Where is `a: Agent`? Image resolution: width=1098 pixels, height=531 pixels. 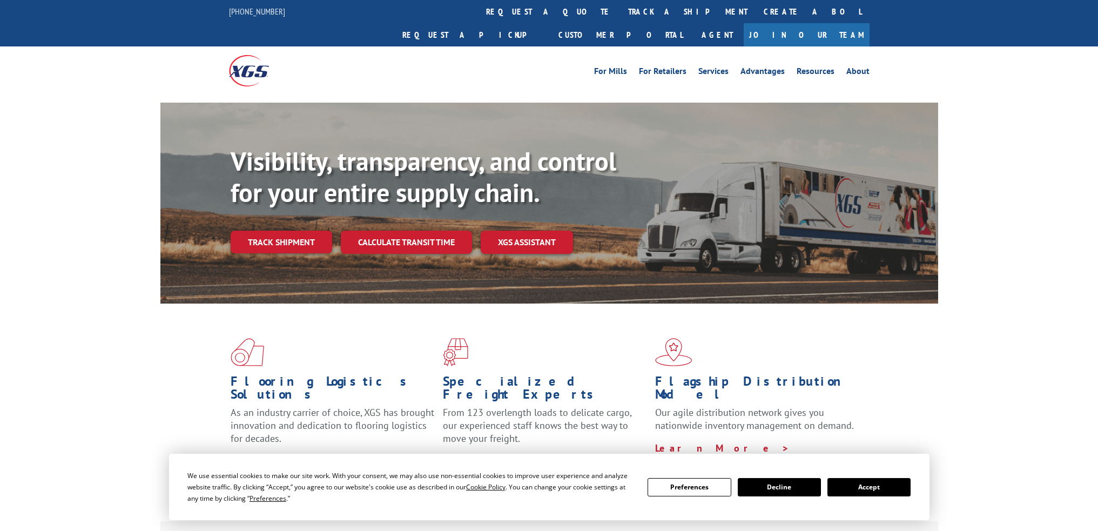 a: Agent is located at coordinates (717, 35).